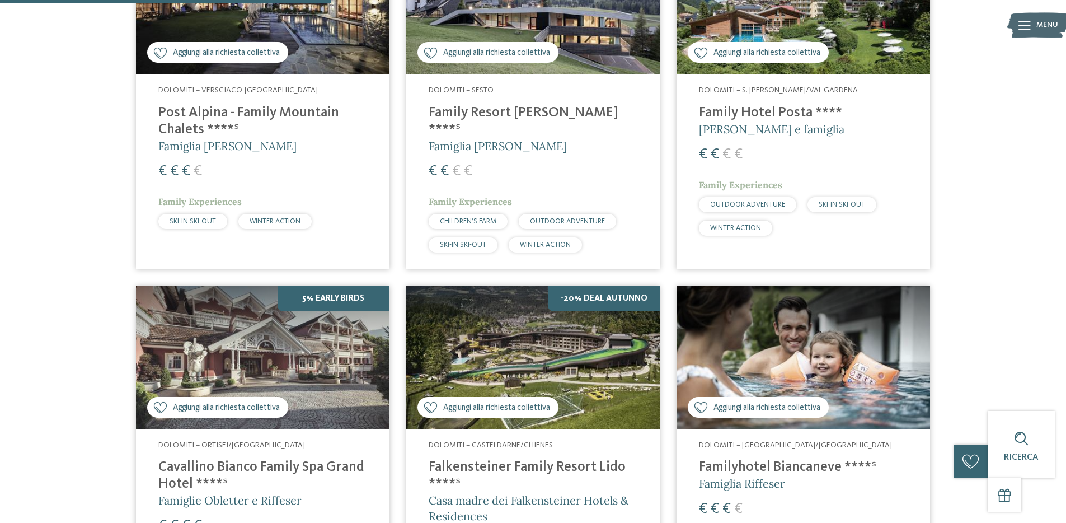 This screenshot has height=523, width=1066. What do you see at coordinates (742, 483) in the screenshot?
I see `span: Famiglia Riffeser` at bounding box center [742, 483].